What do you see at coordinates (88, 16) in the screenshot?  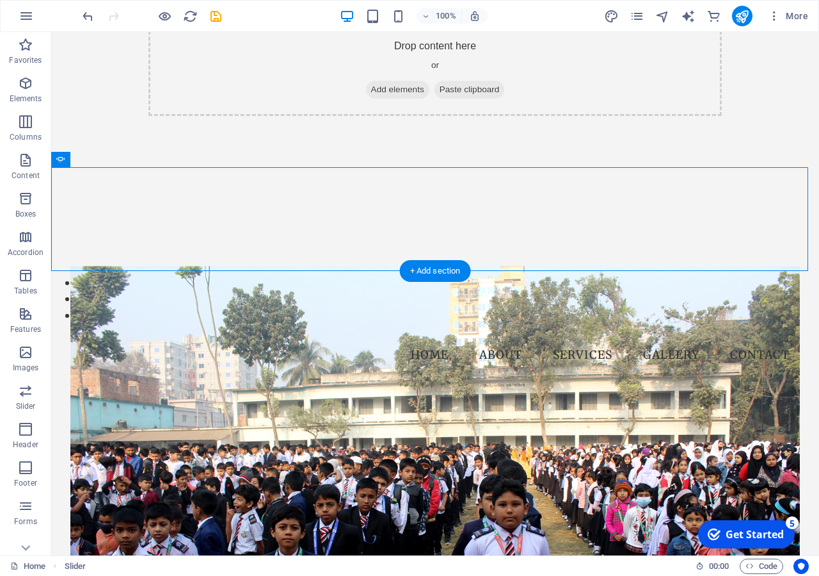 I see `i: Undo: Move elements (Ctrl+Z)` at bounding box center [88, 16].